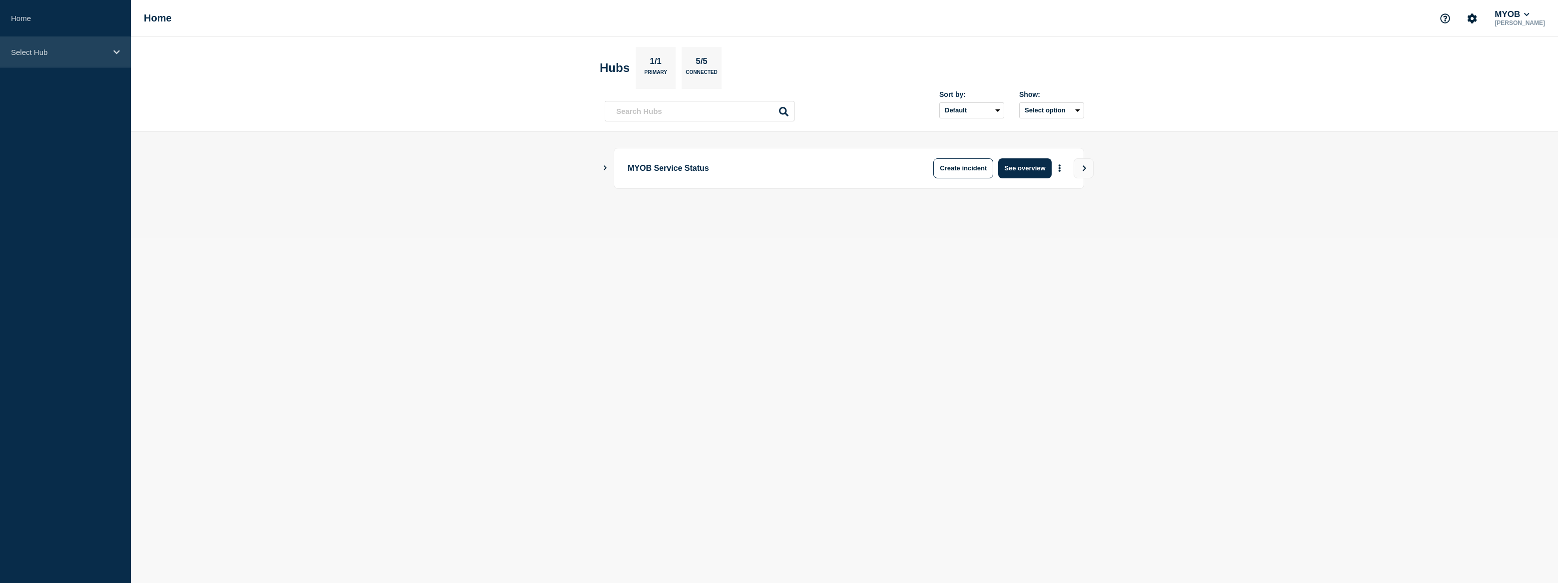  What do you see at coordinates (701, 74) in the screenshot?
I see `p: Connected` at bounding box center [701, 74].